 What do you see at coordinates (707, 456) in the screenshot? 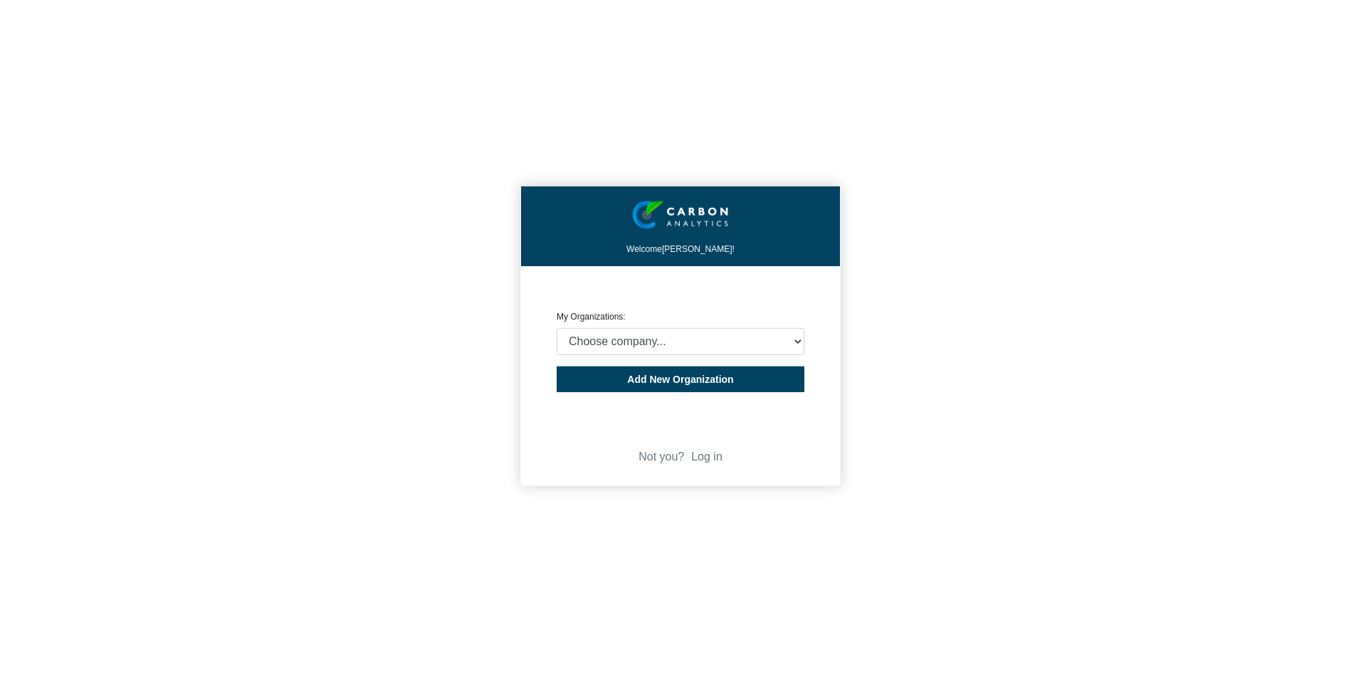
I see `a: Log in` at bounding box center [707, 456].